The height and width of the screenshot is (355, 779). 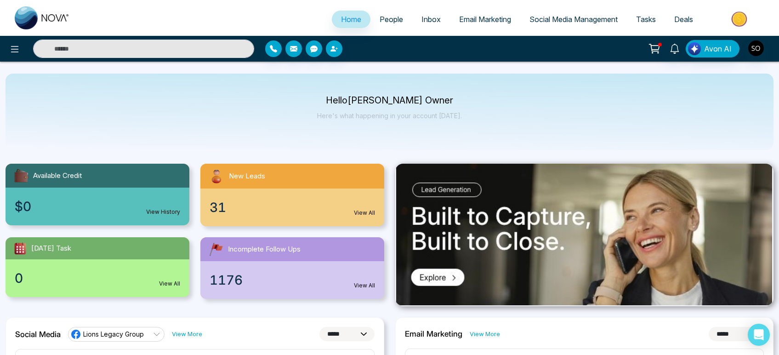 What do you see at coordinates (218, 207) in the screenshot?
I see `span: 31` at bounding box center [218, 207].